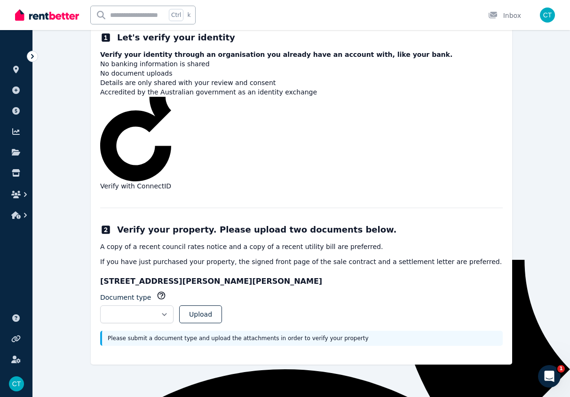 The image size is (570, 397). Describe the element at coordinates (135, 144) in the screenshot. I see `button: Verify with ConnectID` at that location.